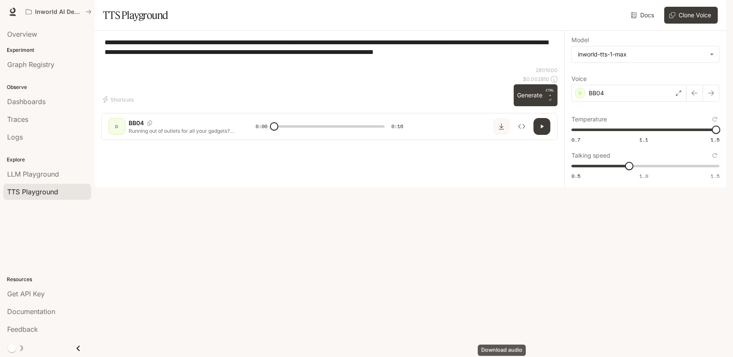 Image resolution: width=733 pixels, height=357 pixels. I want to click on span: 0:16, so click(397, 127).